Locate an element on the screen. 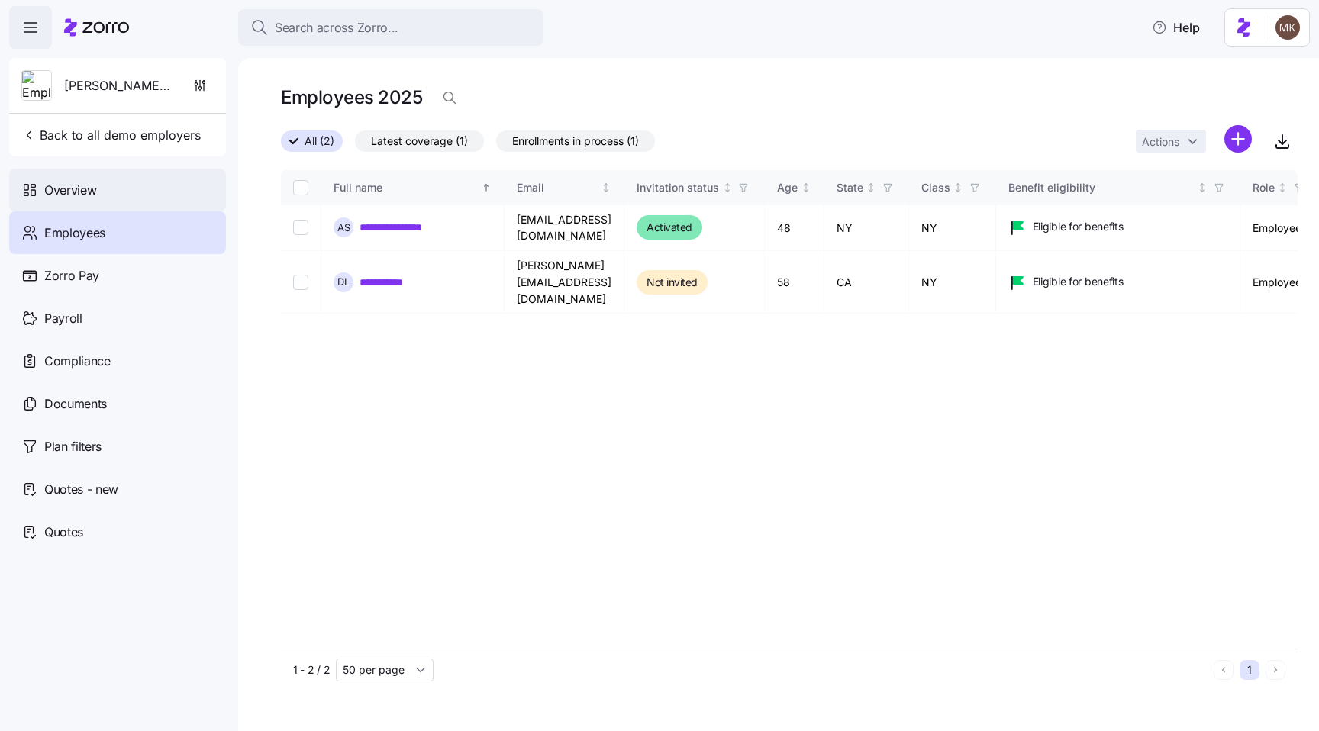 The width and height of the screenshot is (1319, 731). span: Documents is located at coordinates (76, 404).